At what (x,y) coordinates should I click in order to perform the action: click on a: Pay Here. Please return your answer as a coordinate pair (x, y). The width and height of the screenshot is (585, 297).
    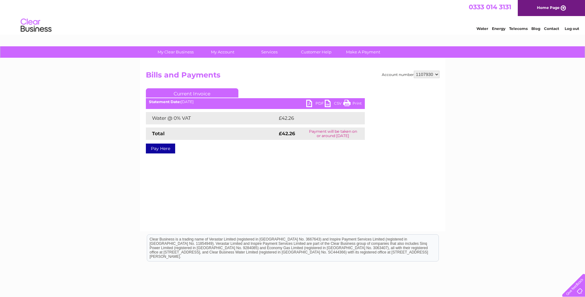
    Looking at the image, I should click on (160, 148).